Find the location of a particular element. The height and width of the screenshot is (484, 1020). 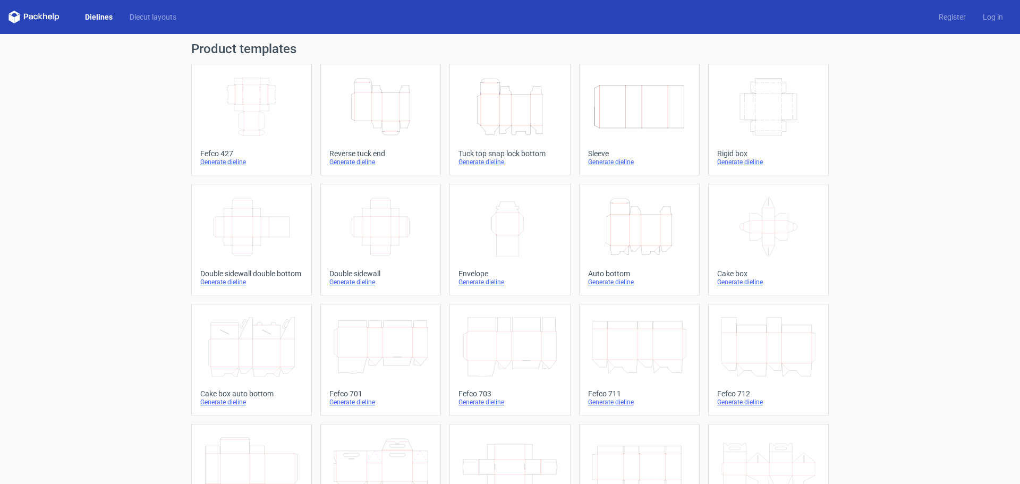

div: Sleeve is located at coordinates (639, 154).